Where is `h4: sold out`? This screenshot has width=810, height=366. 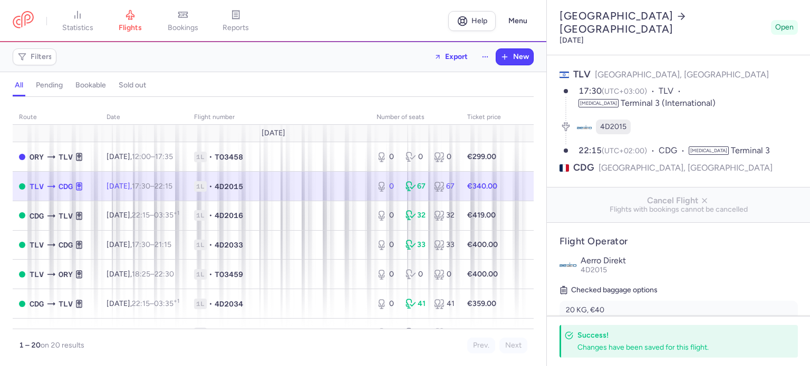
h4: sold out is located at coordinates (132, 85).